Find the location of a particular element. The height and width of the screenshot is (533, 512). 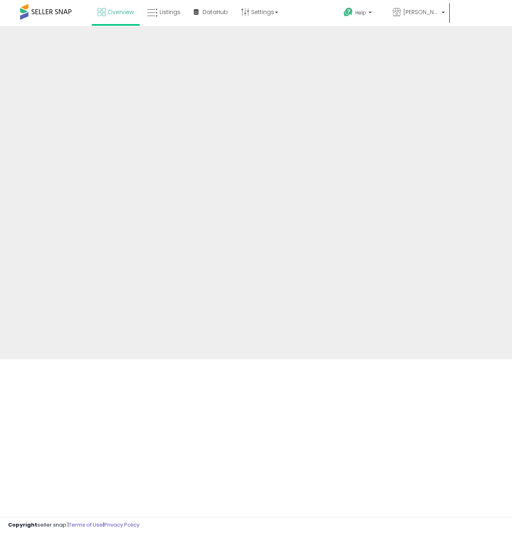

a: Help is located at coordinates (361, 14).